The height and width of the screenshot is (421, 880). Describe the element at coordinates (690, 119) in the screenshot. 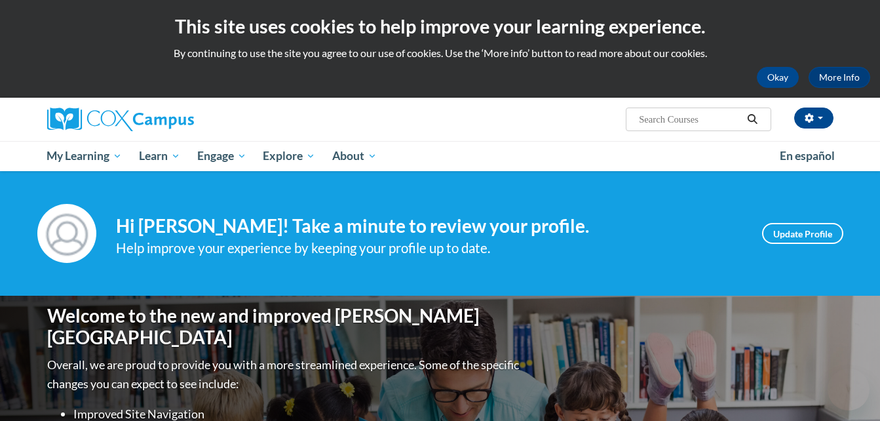

I see `input: Search Courses` at that location.